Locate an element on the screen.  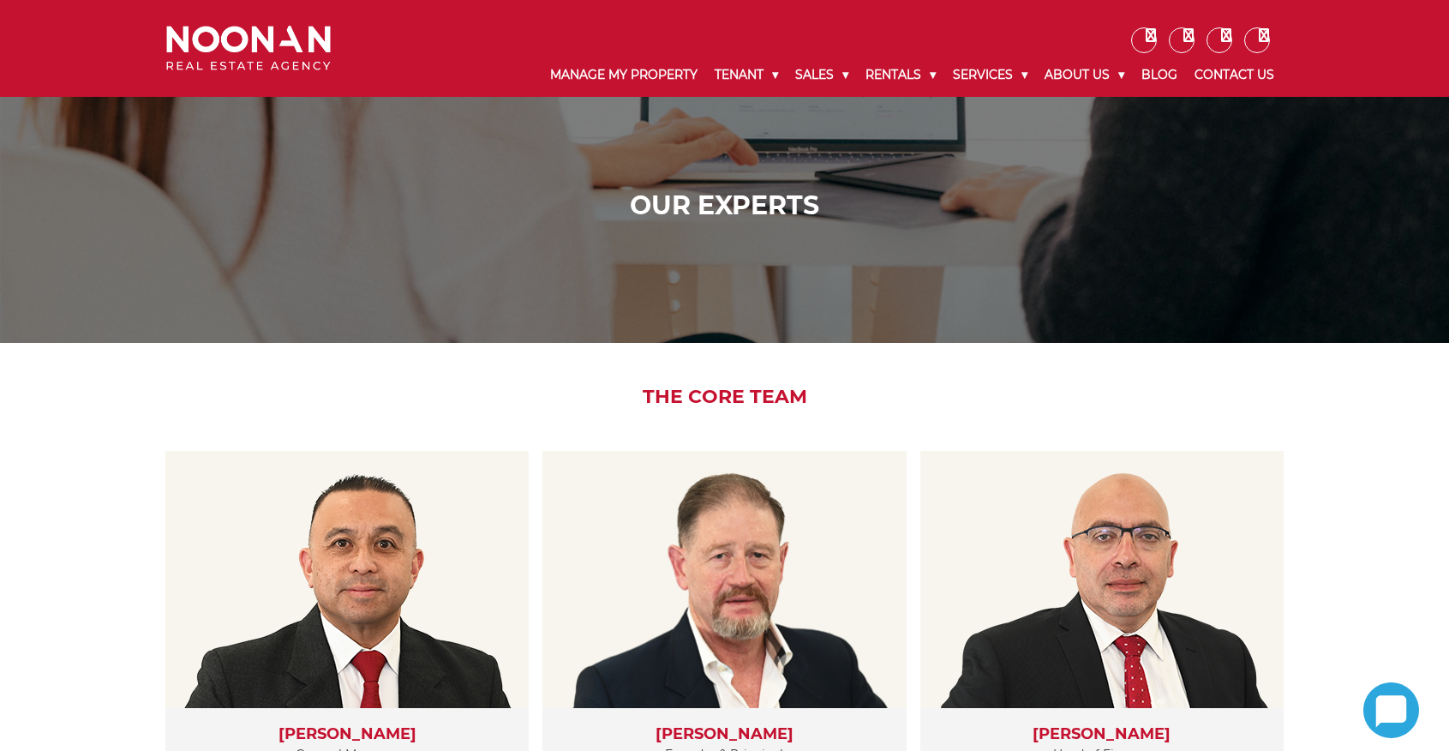
a: About Us is located at coordinates (1084, 75).